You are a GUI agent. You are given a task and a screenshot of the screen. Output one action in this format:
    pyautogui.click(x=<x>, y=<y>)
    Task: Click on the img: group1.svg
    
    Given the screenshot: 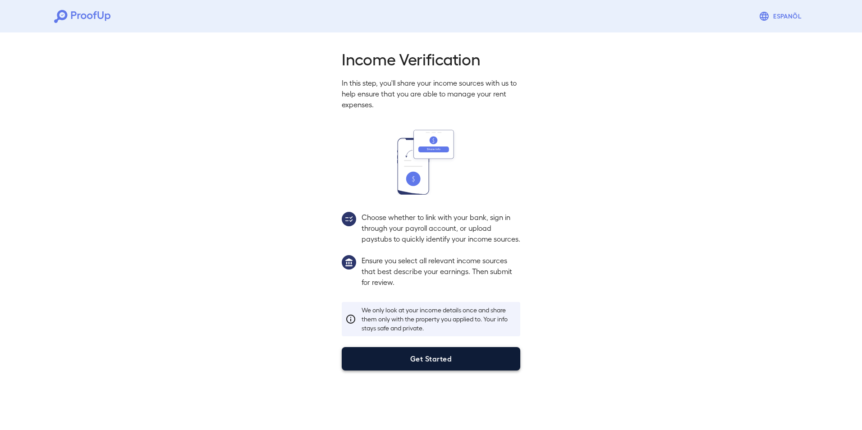 What is the action you would take?
    pyautogui.click(x=349, y=262)
    